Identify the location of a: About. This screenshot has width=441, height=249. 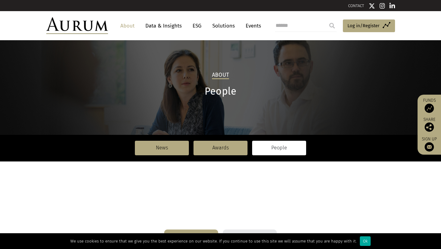
(128, 26).